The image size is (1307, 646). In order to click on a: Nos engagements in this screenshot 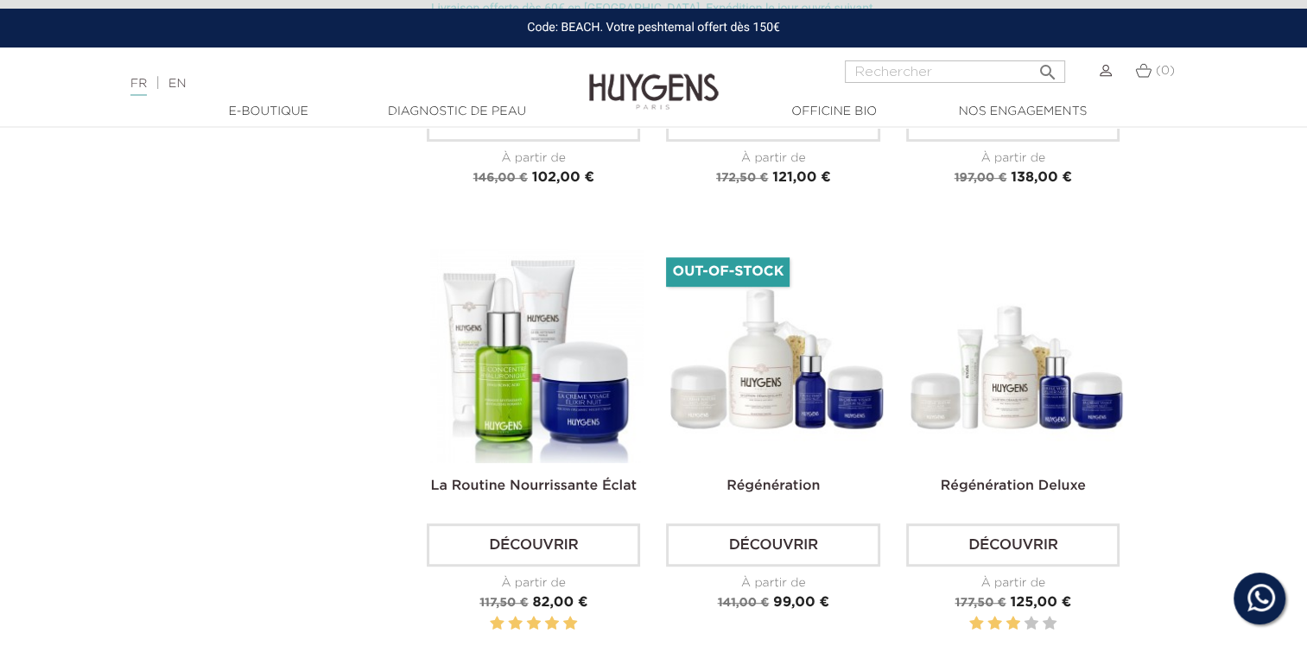, I will do `click(1023, 111)`.